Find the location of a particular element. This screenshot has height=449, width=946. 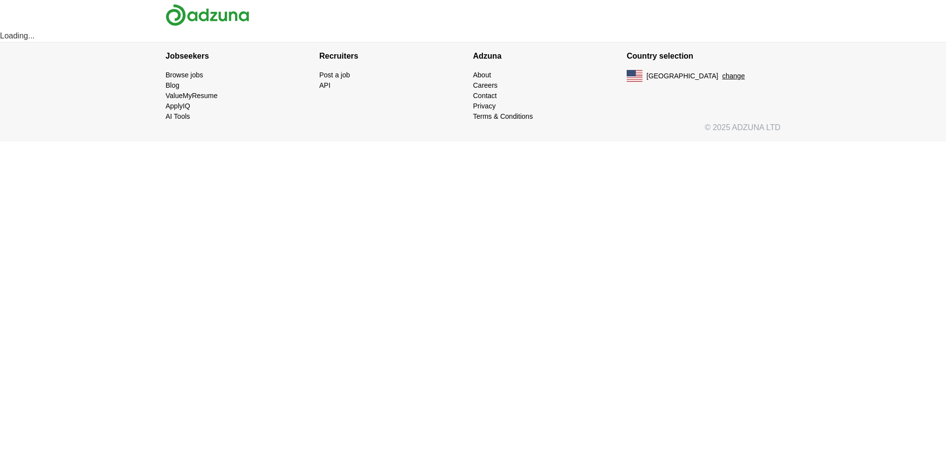

a: ValueMyResume is located at coordinates (192, 96).